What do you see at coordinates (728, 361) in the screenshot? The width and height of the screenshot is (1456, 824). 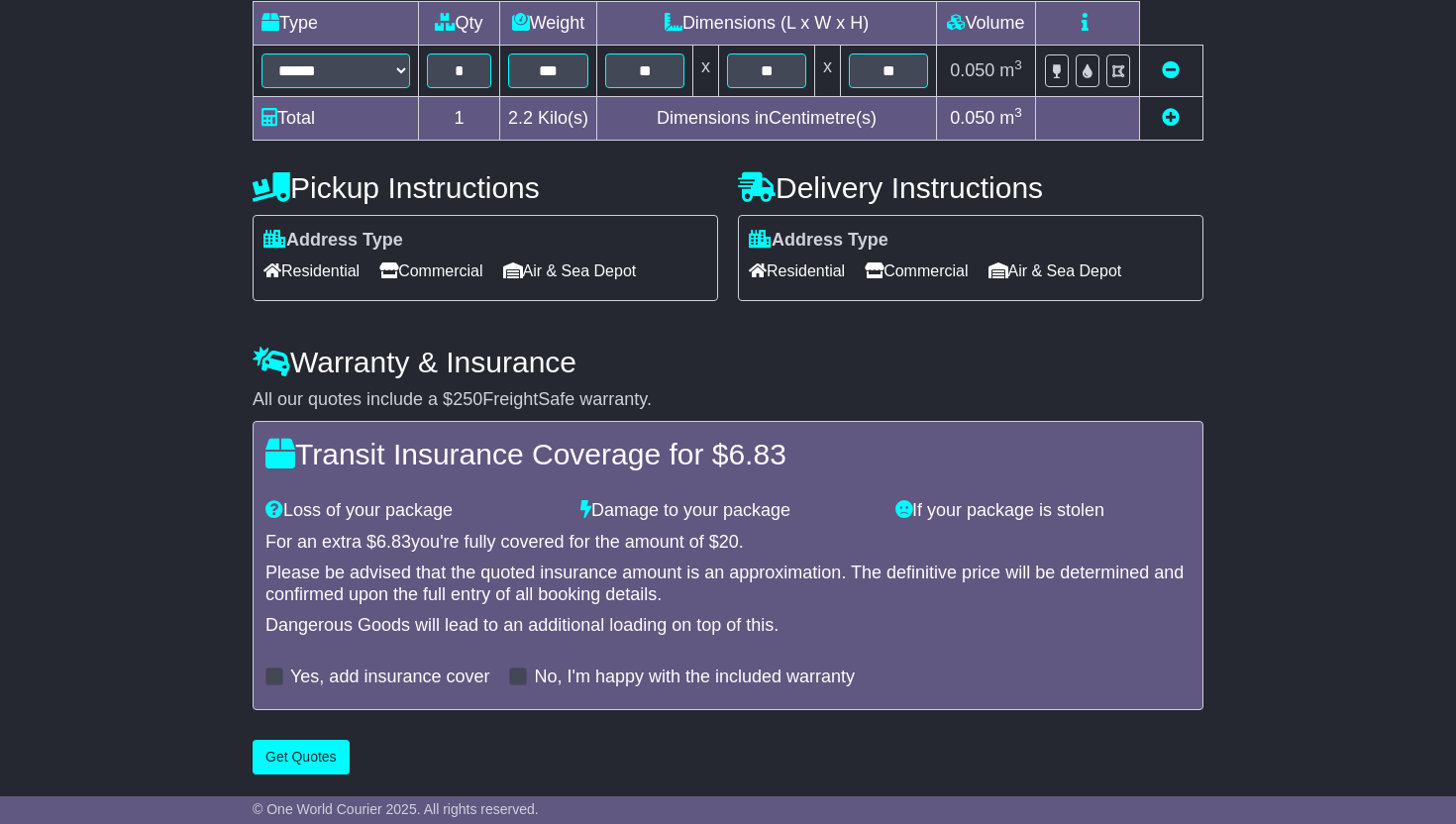 I see `h4: Warranty & Insurance` at bounding box center [728, 361].